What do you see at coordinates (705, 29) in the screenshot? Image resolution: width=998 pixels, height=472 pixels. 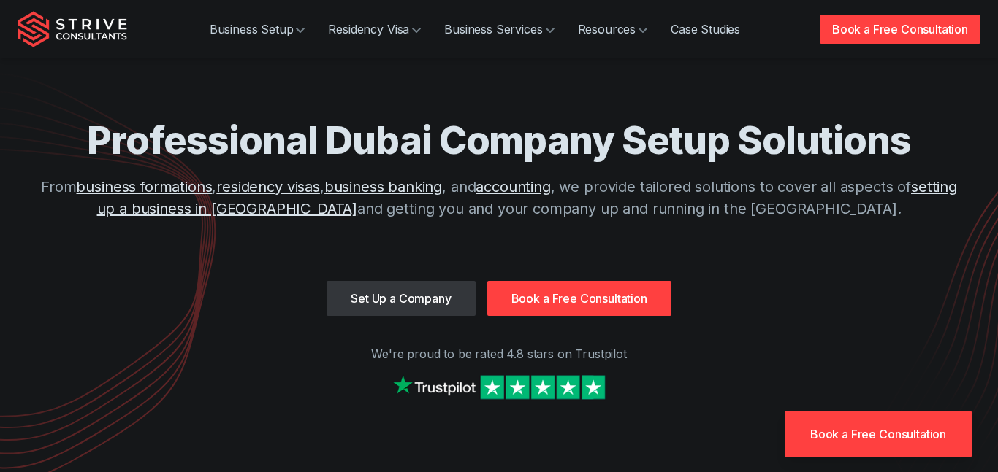 I see `a: Case Studies` at bounding box center [705, 29].